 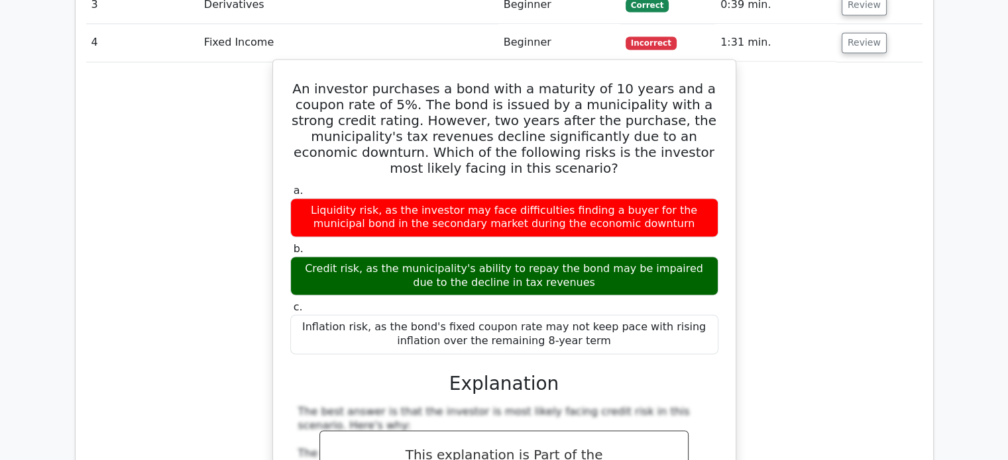 I want to click on div: Credit risk, as the municipality's ability to repay the bond may be impaired due to the decline i..., so click(x=504, y=276).